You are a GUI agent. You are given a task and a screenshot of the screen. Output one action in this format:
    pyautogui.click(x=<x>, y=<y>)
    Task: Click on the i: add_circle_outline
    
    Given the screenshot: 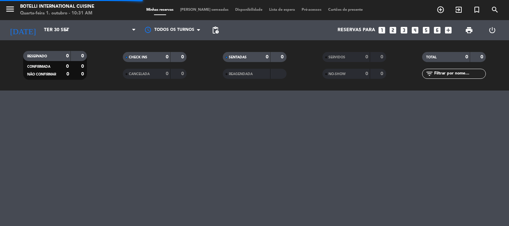 What is the action you would take?
    pyautogui.click(x=441, y=10)
    